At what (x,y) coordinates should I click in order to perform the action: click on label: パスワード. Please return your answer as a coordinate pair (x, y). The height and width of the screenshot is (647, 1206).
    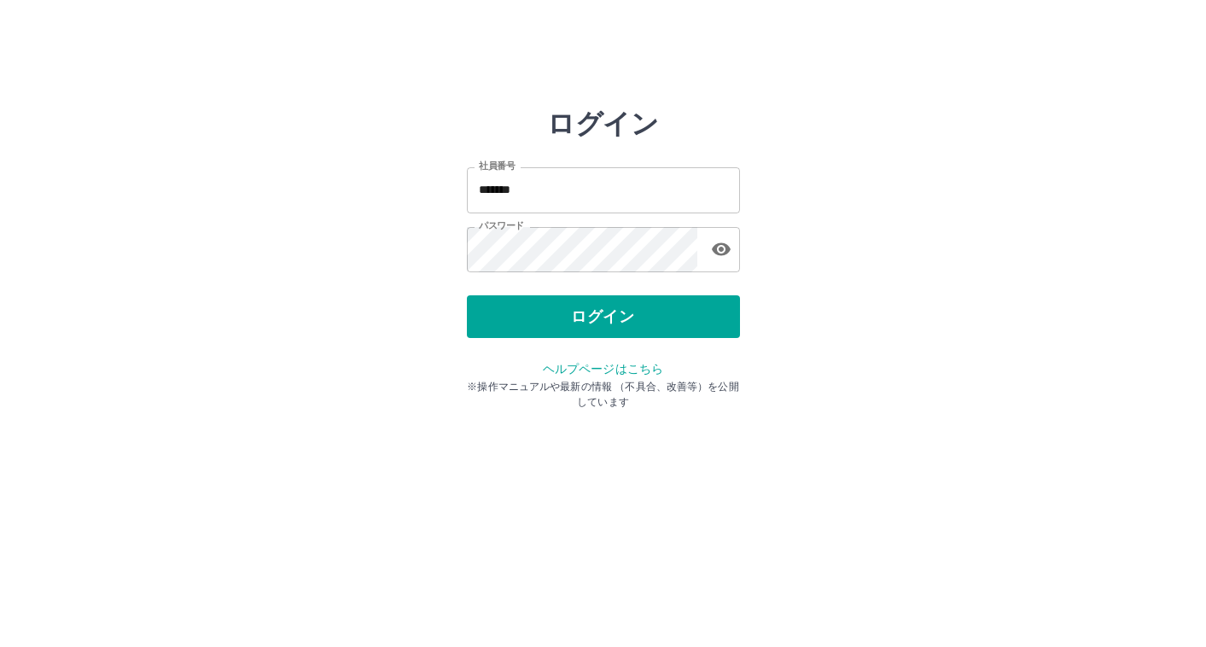
    Looking at the image, I should click on (501, 225).